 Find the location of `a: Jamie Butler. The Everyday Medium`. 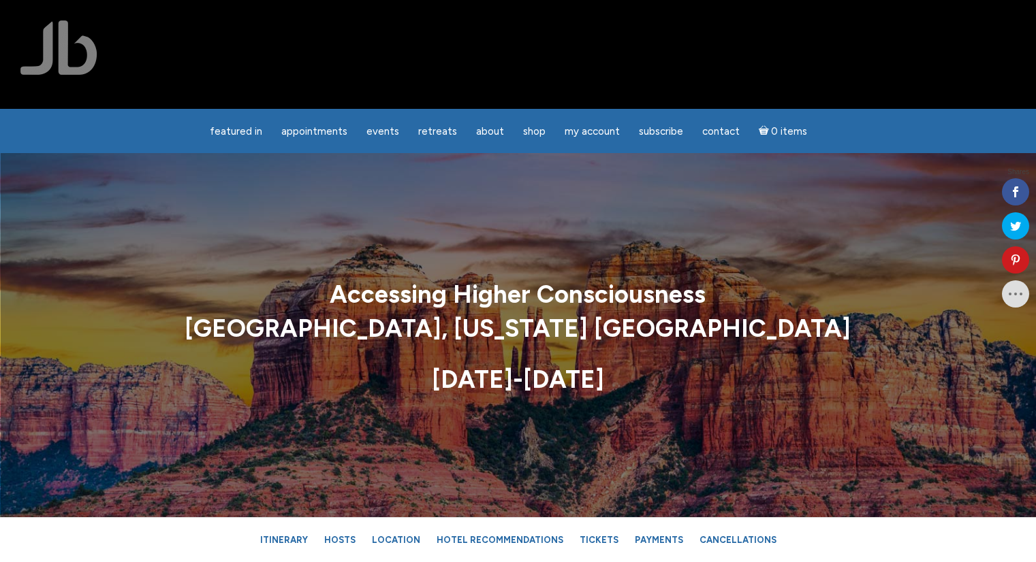

a: Jamie Butler. The Everyday Medium is located at coordinates (59, 48).